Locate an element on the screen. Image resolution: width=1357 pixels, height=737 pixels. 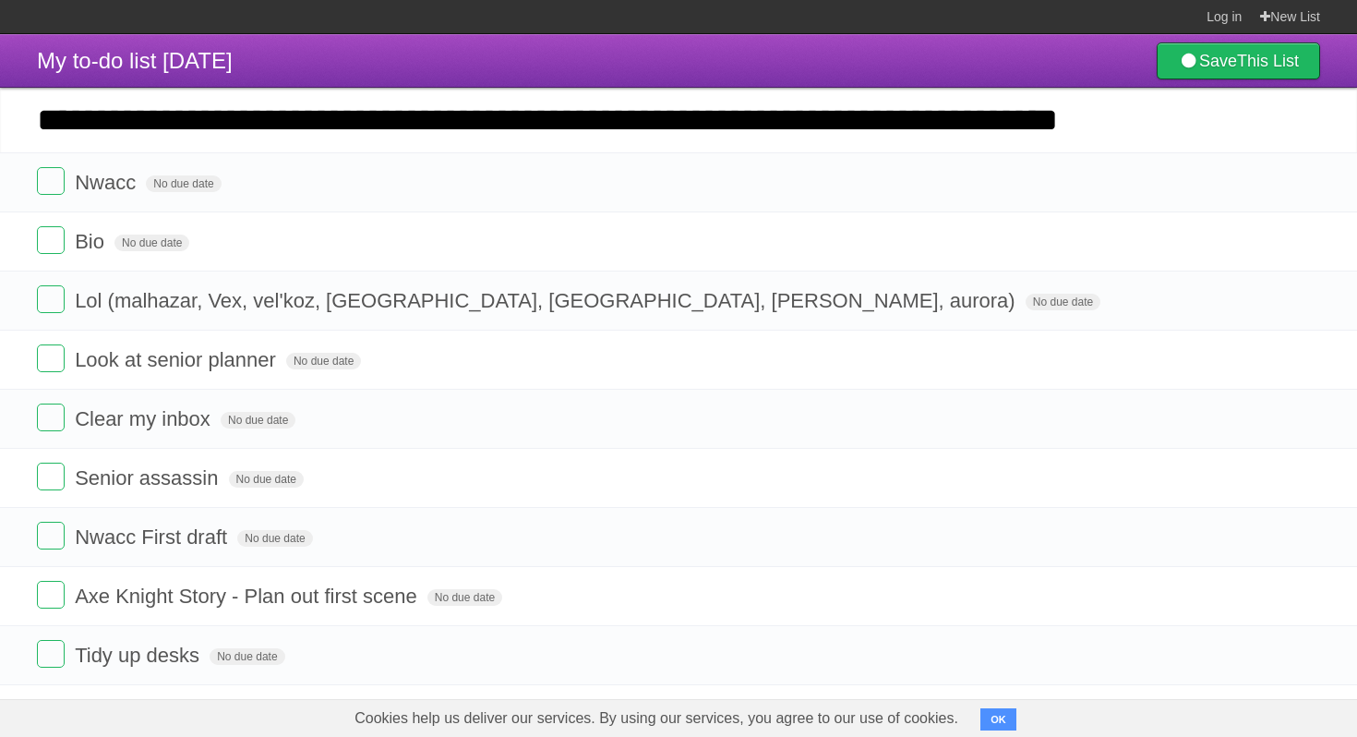
a: SaveThis List is located at coordinates (1238, 61).